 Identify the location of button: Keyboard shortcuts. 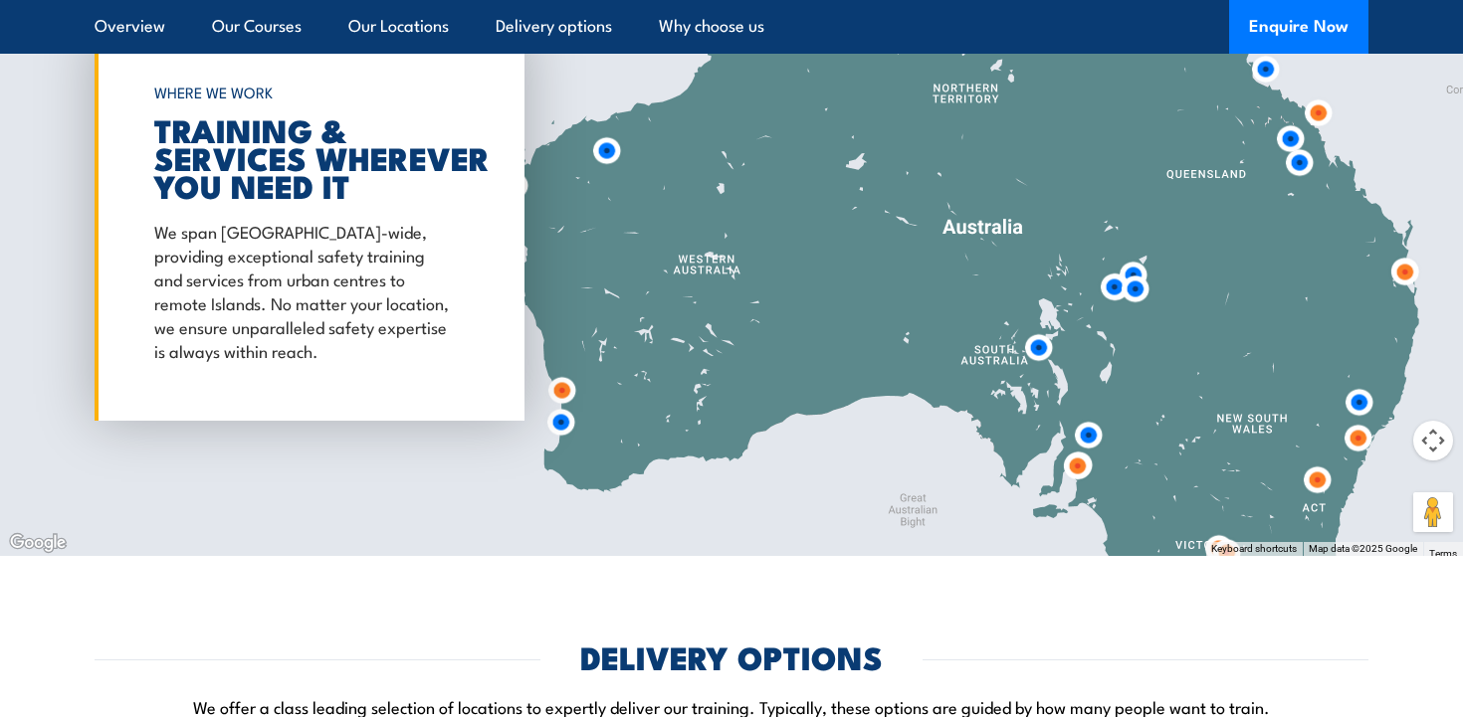
(1254, 549).